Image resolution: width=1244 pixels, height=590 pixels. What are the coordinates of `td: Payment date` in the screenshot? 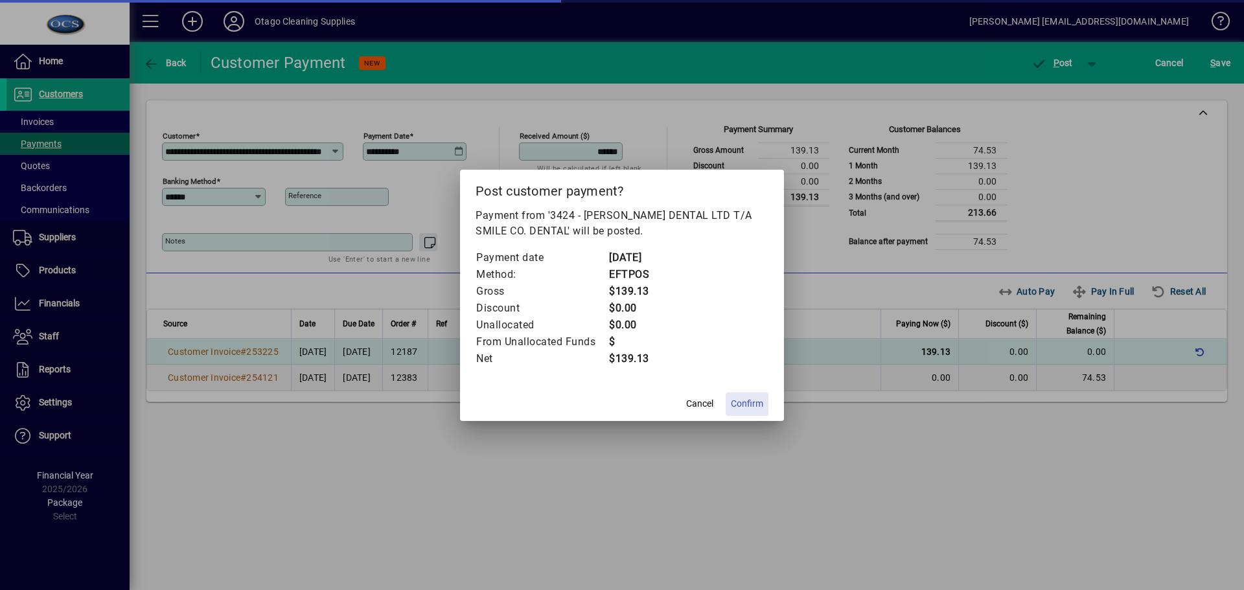 It's located at (542, 258).